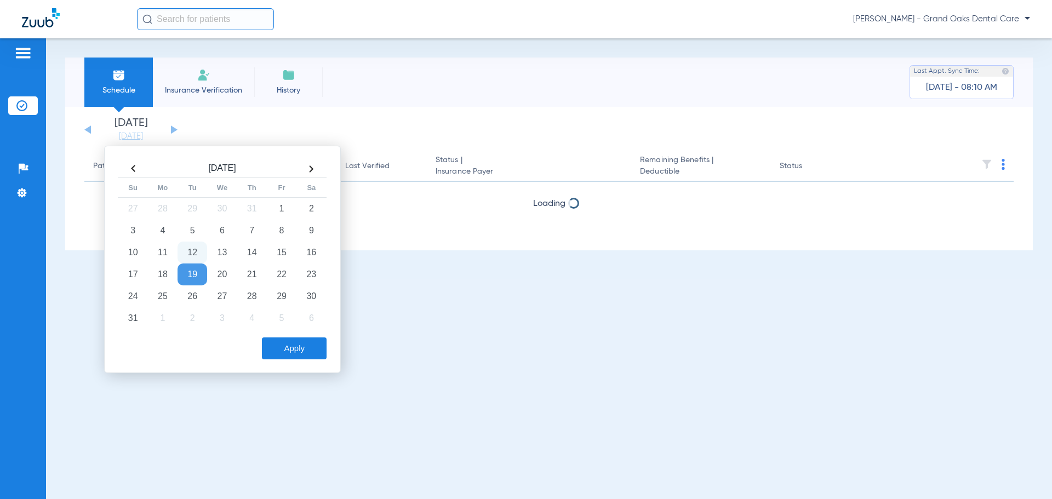  Describe the element at coordinates (204, 75) in the screenshot. I see `img: Manual Insurance Verification` at that location.